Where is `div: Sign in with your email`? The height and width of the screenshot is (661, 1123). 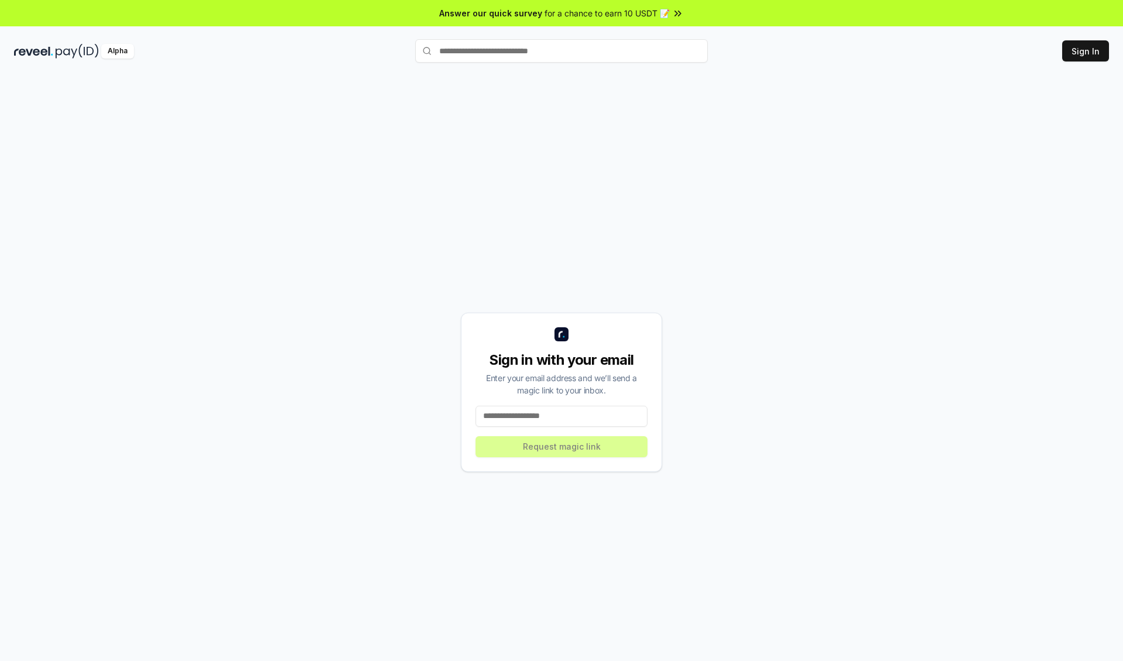
div: Sign in with your email is located at coordinates (562, 360).